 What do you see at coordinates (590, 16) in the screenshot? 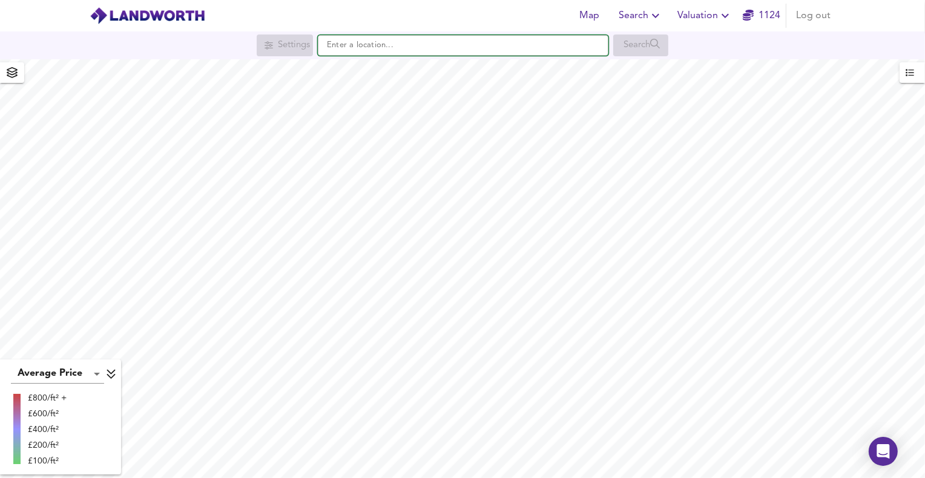
I see `span: Map` at bounding box center [590, 16].